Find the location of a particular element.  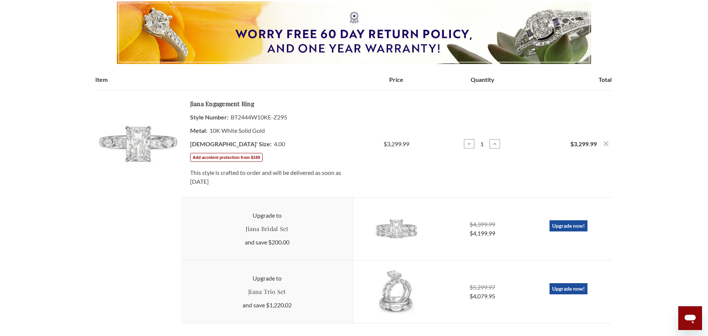

dd: BT2444W10KE-Z295 is located at coordinates (267, 117).